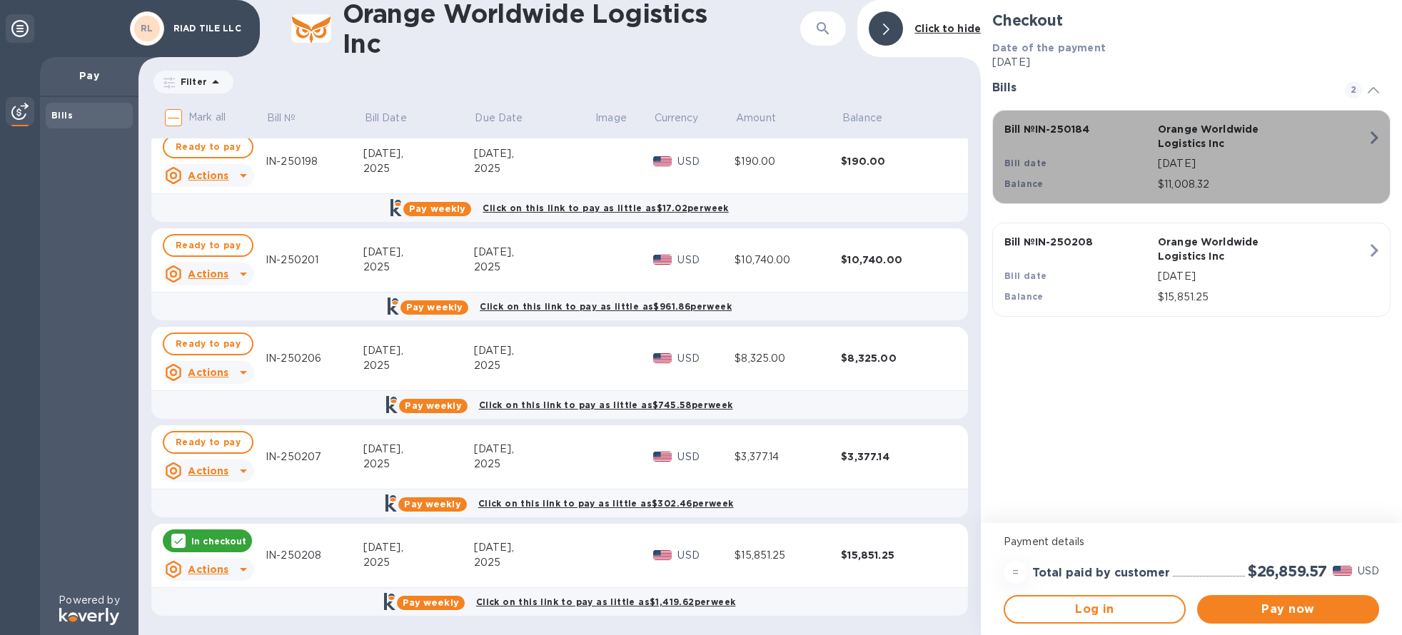 The height and width of the screenshot is (635, 1402). Describe the element at coordinates (314, 457) in the screenshot. I see `div: IN-250207` at that location.